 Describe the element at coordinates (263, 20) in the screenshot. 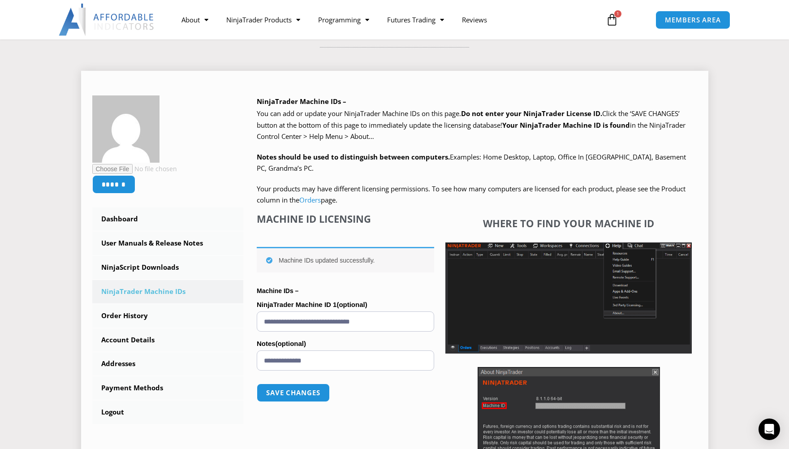

I see `a: NinjaTrader Products` at that location.